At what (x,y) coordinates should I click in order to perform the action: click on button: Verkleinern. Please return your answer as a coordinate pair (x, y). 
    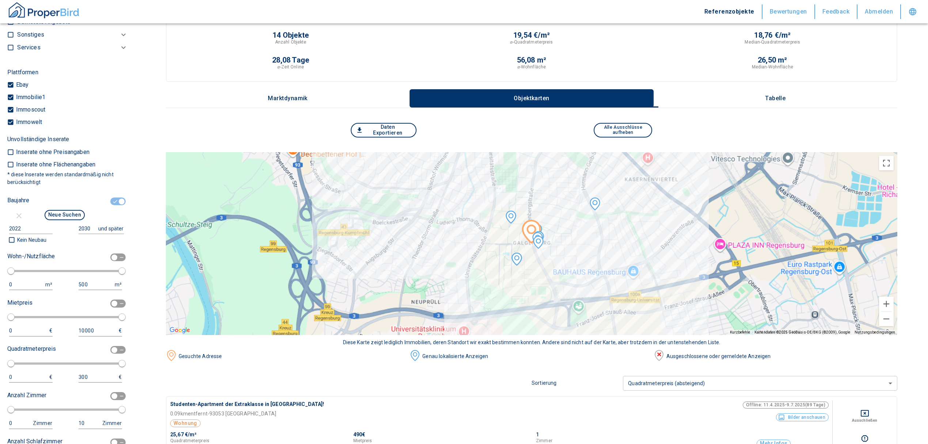
    Looking at the image, I should click on (887, 319).